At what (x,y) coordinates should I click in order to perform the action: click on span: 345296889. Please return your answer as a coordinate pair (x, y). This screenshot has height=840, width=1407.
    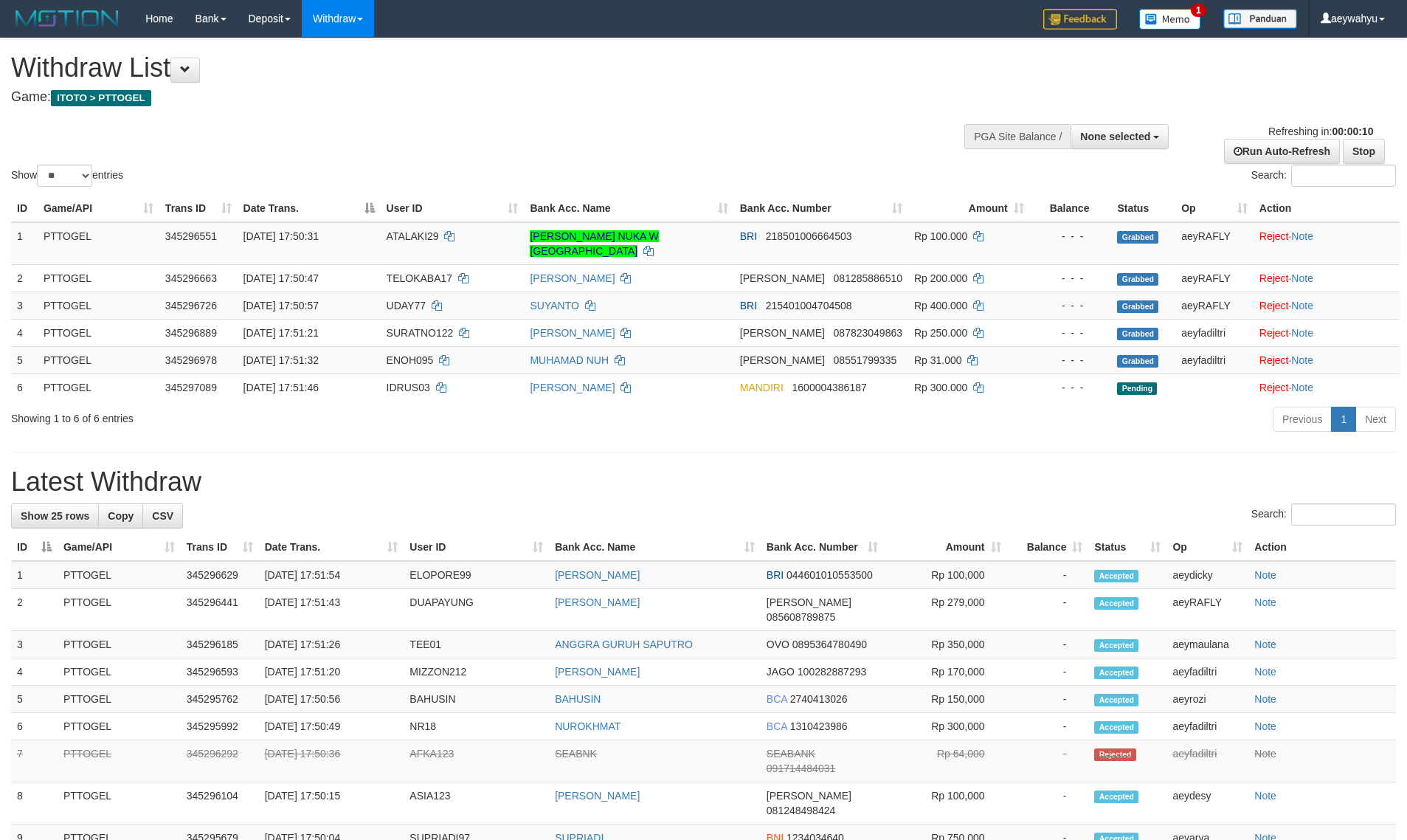
    Looking at the image, I should click on (191, 333).